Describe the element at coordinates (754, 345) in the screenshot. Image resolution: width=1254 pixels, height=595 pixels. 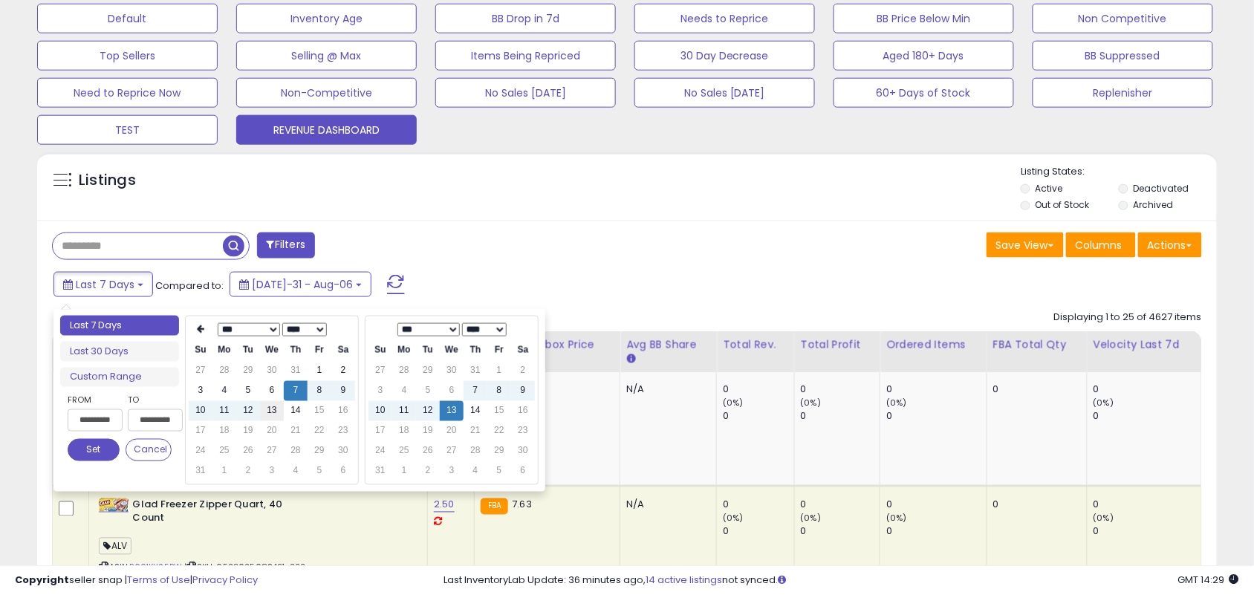
I see `div: Total Rev.` at that location.